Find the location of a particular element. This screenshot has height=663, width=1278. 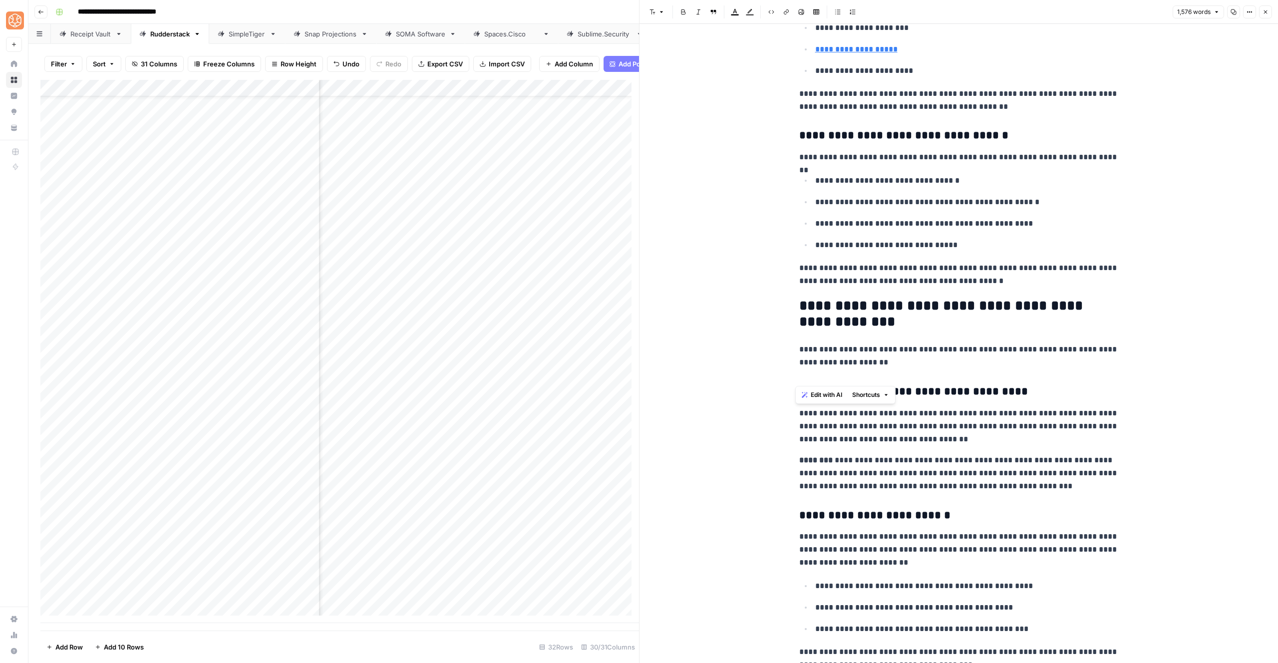

span: Export CSV is located at coordinates (445, 64).